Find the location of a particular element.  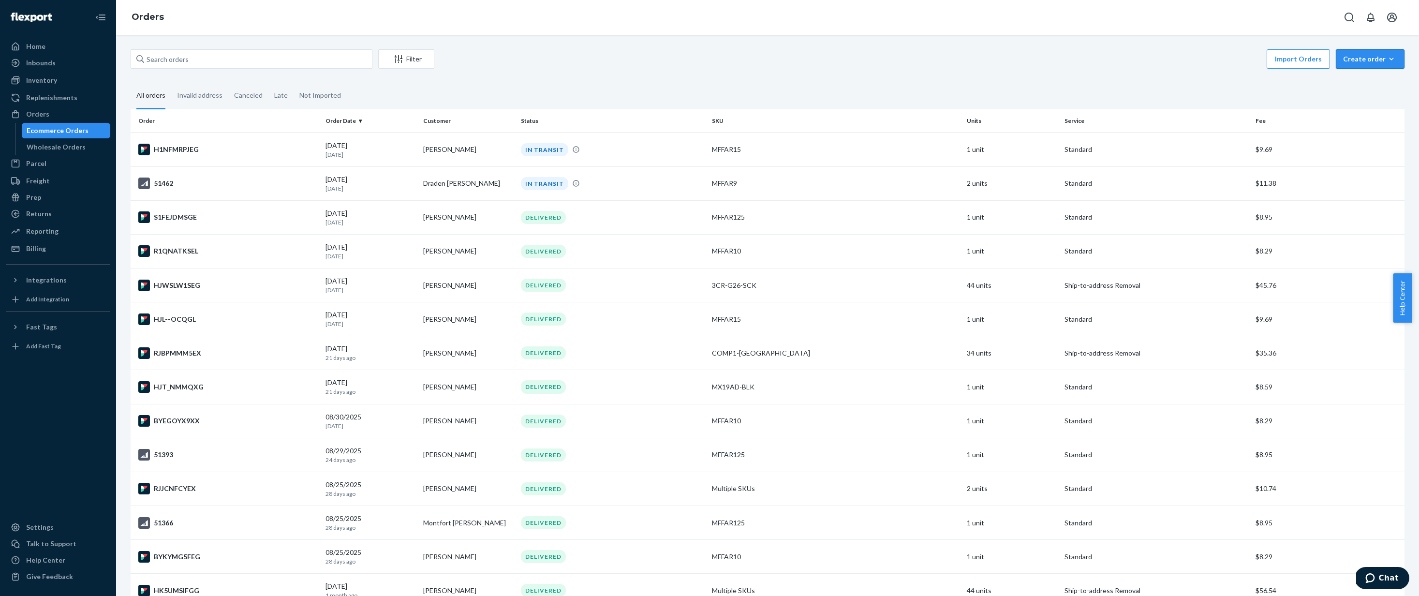

span: Help Center is located at coordinates (1402, 298).